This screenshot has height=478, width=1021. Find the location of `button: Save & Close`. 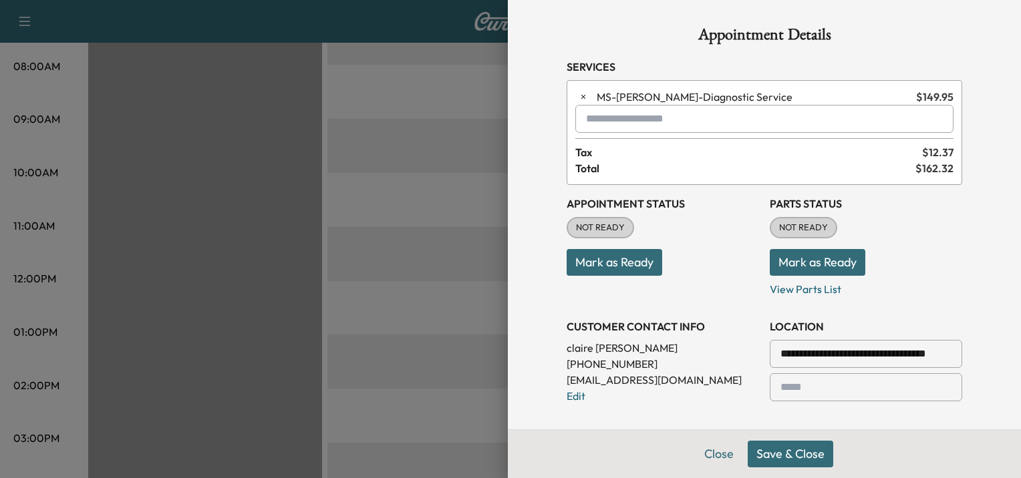

button: Save & Close is located at coordinates (790, 454).